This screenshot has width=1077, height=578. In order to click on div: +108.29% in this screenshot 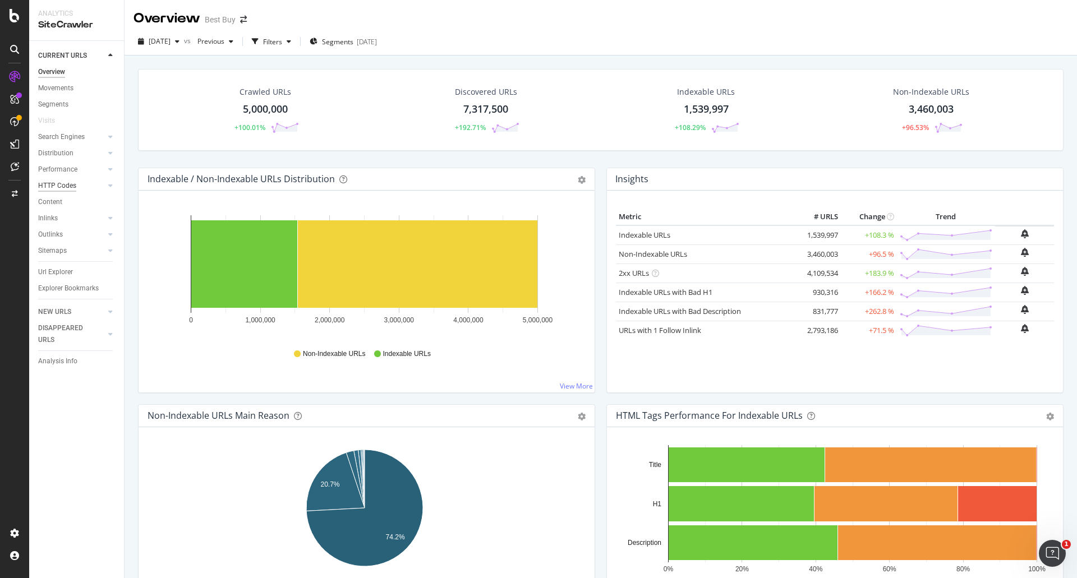, I will do `click(690, 127)`.